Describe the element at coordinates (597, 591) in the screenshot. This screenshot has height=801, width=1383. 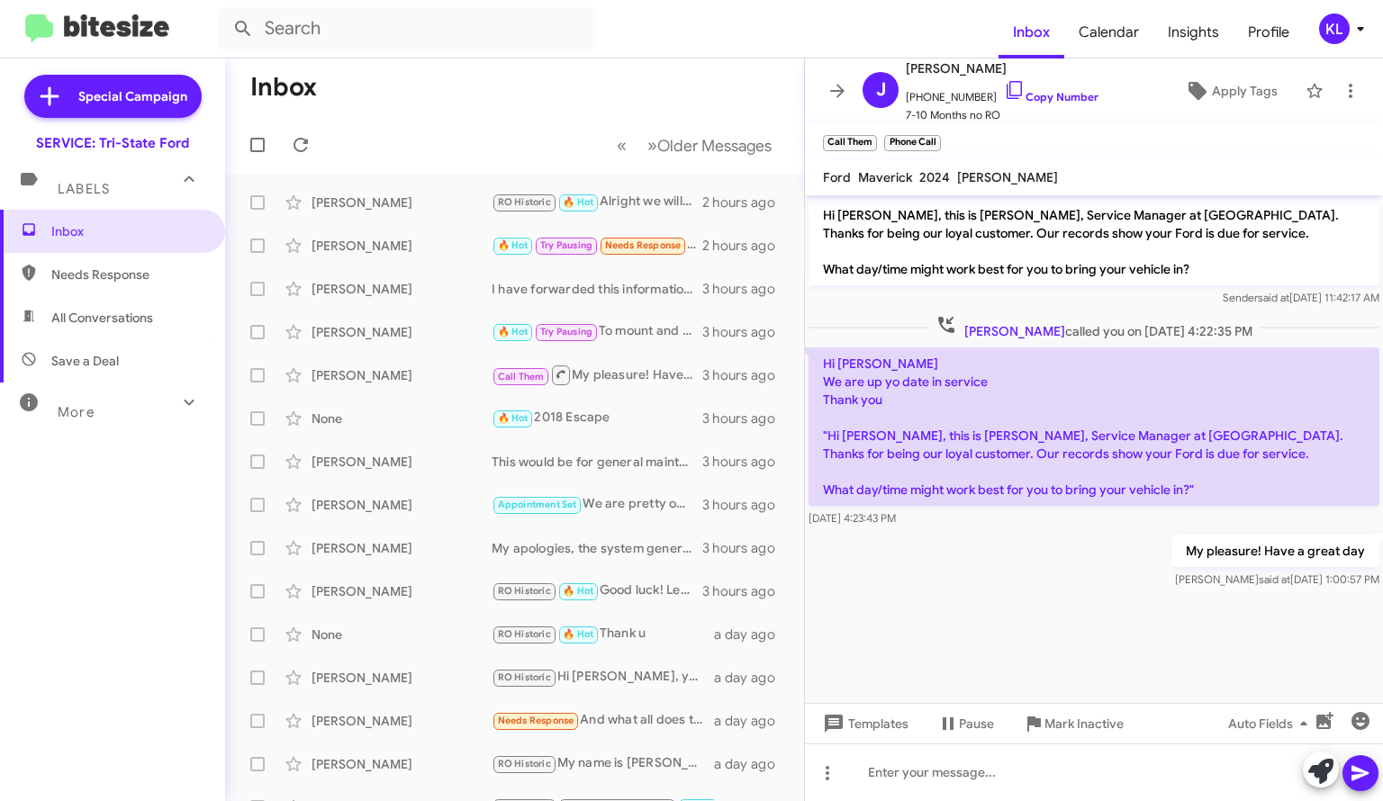
I see `div: Good luck! Let us know if we can assist in any way` at that location.